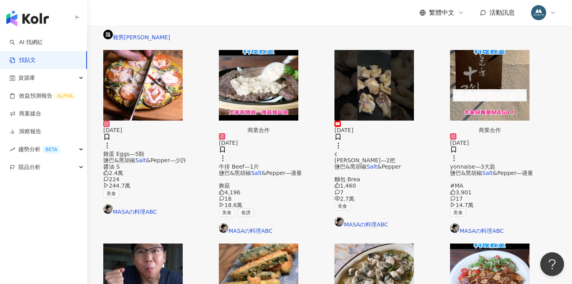  Describe the element at coordinates (156, 179) in the screenshot. I see `div: 224` at that location.